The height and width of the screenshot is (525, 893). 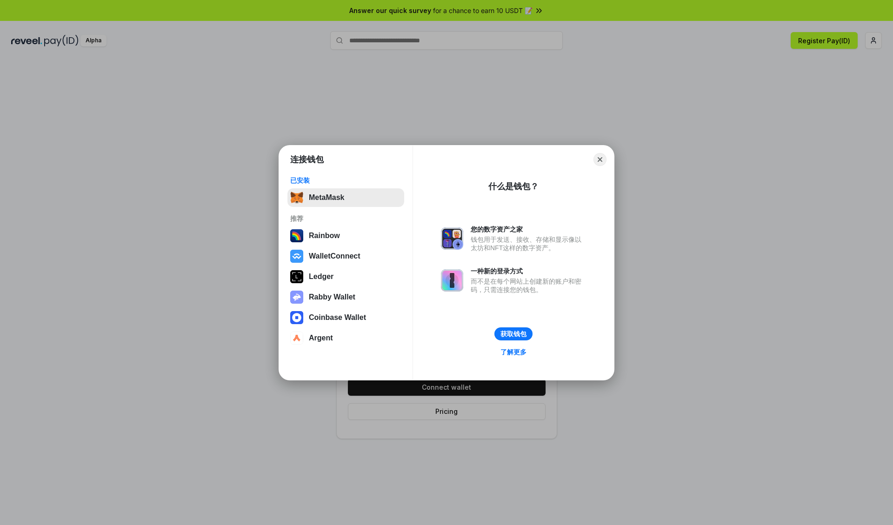 I want to click on div: 什么是钱包？, so click(x=513, y=186).